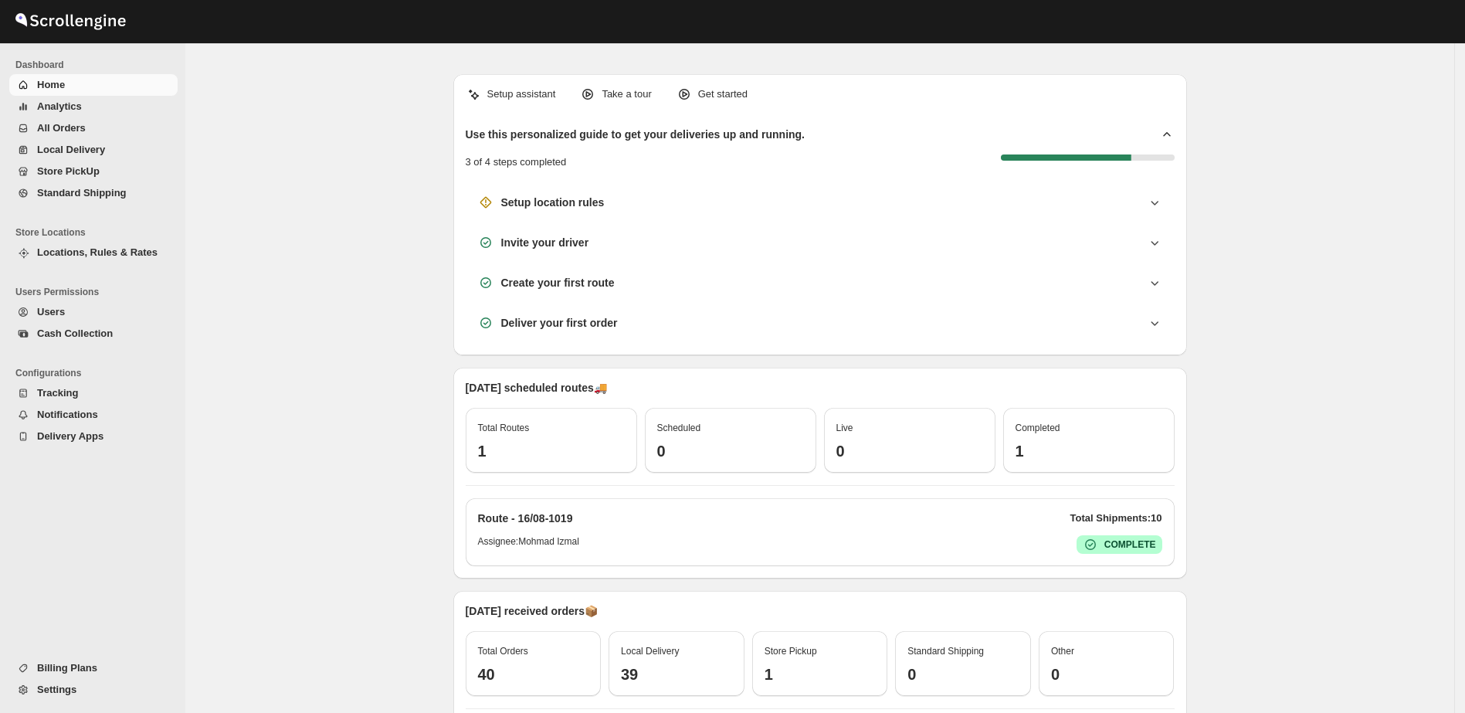 This screenshot has height=713, width=1465. I want to click on p: Total Shipments: 10, so click(1116, 518).